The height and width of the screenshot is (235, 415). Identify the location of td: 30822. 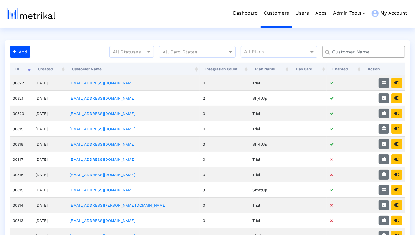
(21, 83).